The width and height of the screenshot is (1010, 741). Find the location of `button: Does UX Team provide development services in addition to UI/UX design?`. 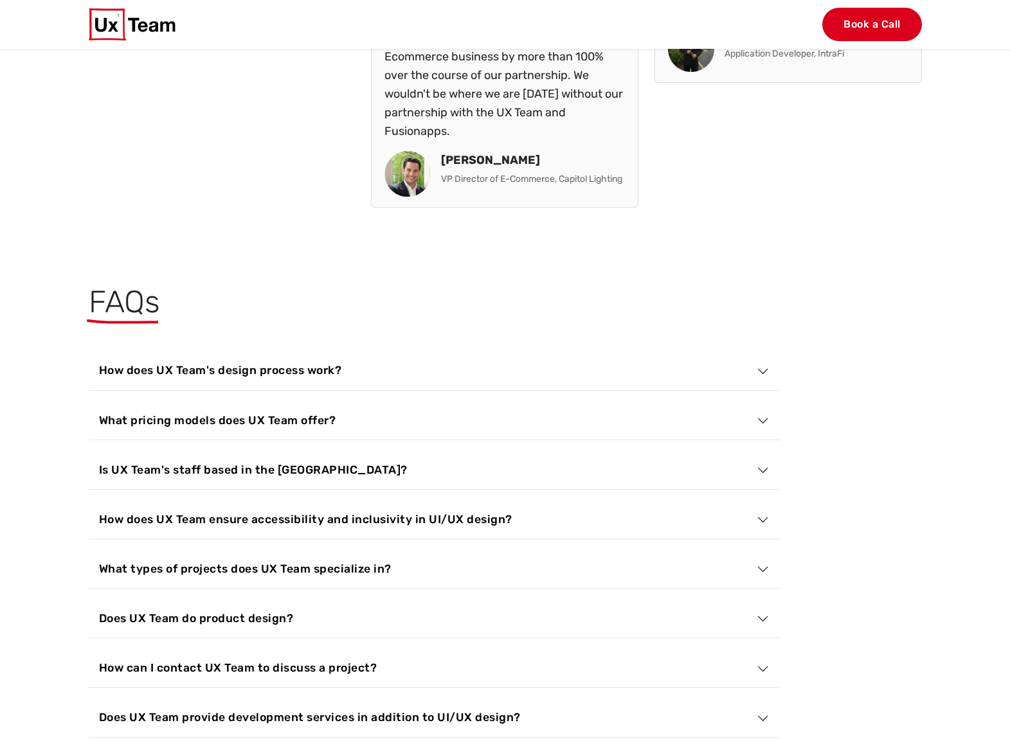

button: Does UX Team provide development services in addition to UI/UX design? is located at coordinates (434, 717).